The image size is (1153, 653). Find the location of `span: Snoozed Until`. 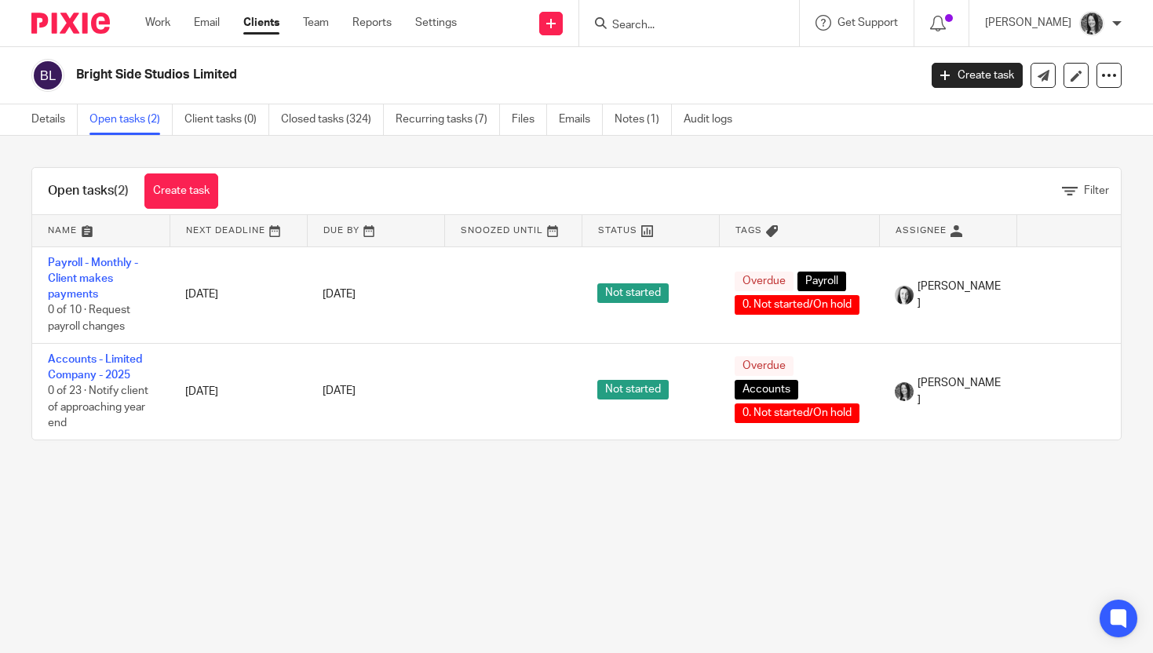

span: Snoozed Until is located at coordinates (502, 230).